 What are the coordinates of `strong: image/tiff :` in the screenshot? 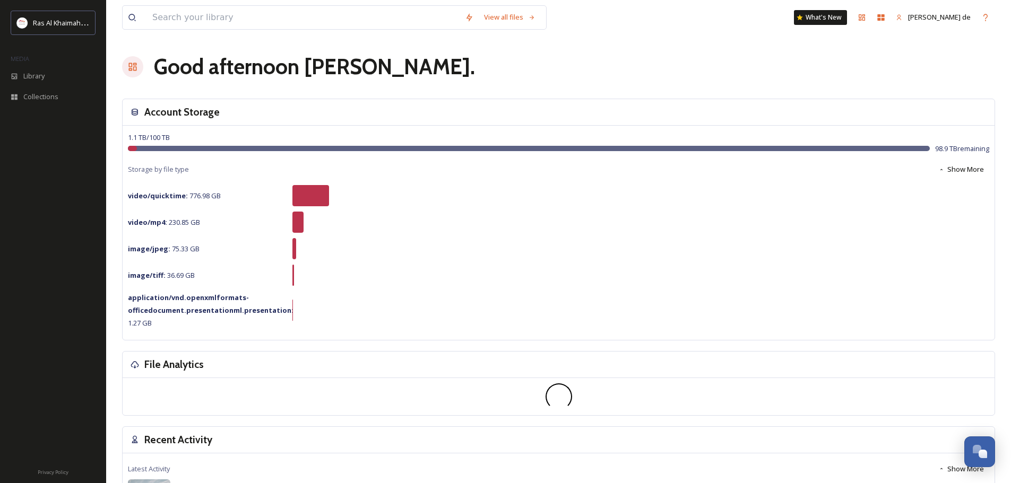 It's located at (146, 275).